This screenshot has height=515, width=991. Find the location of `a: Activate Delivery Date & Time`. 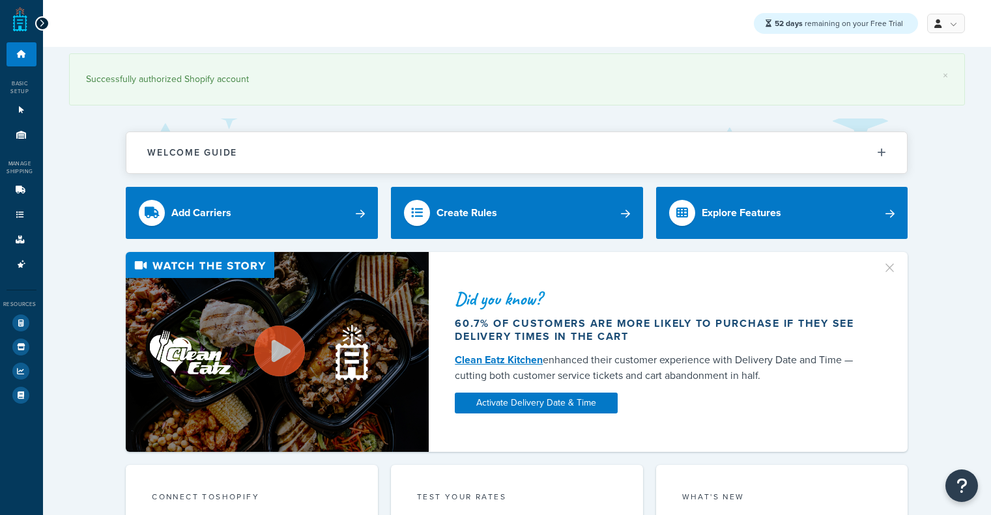

a: Activate Delivery Date & Time is located at coordinates (536, 403).